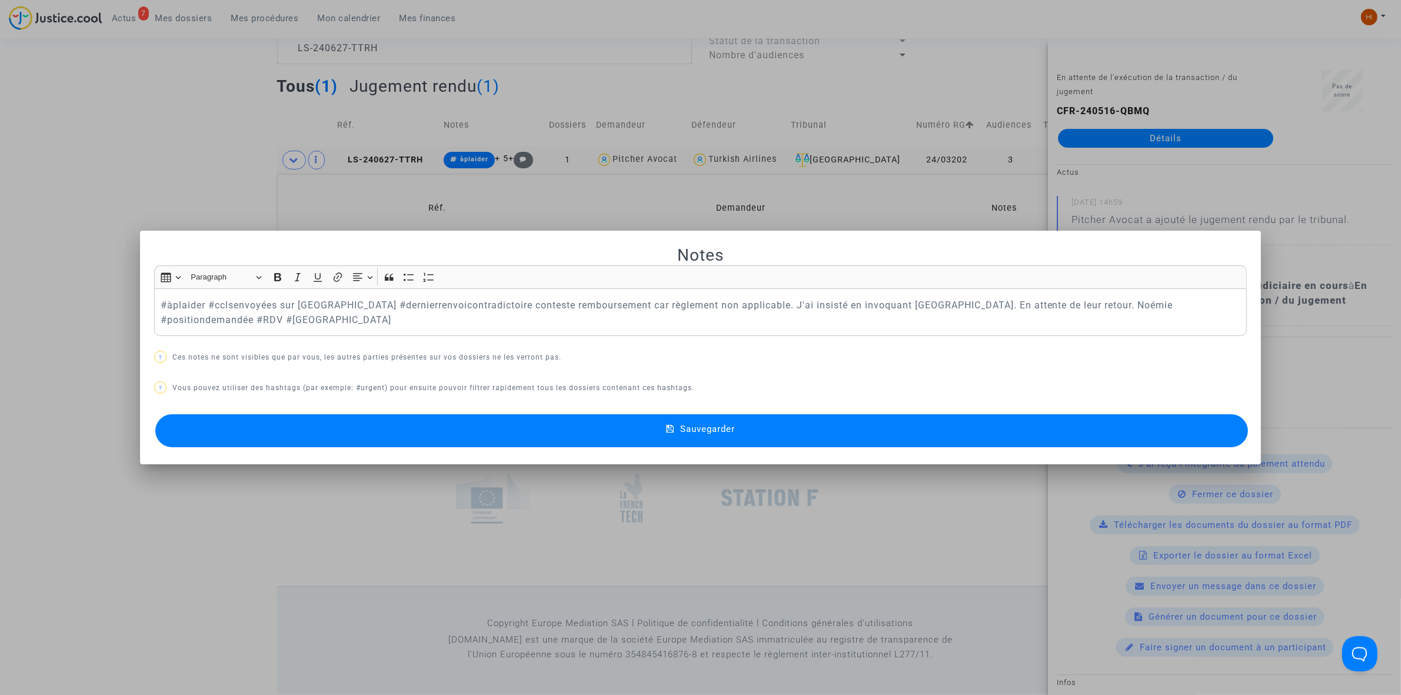 This screenshot has width=1401, height=695. I want to click on h2: Notes, so click(700, 255).